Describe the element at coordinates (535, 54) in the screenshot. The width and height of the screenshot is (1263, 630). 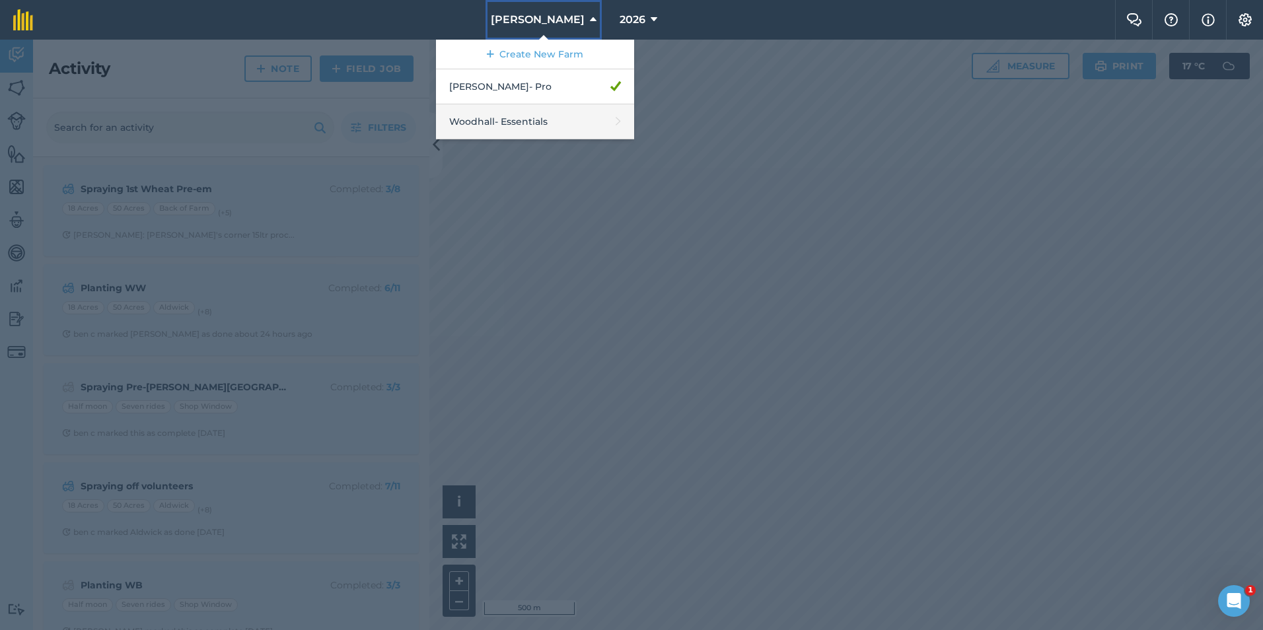
I see `a: Create New Farm` at that location.